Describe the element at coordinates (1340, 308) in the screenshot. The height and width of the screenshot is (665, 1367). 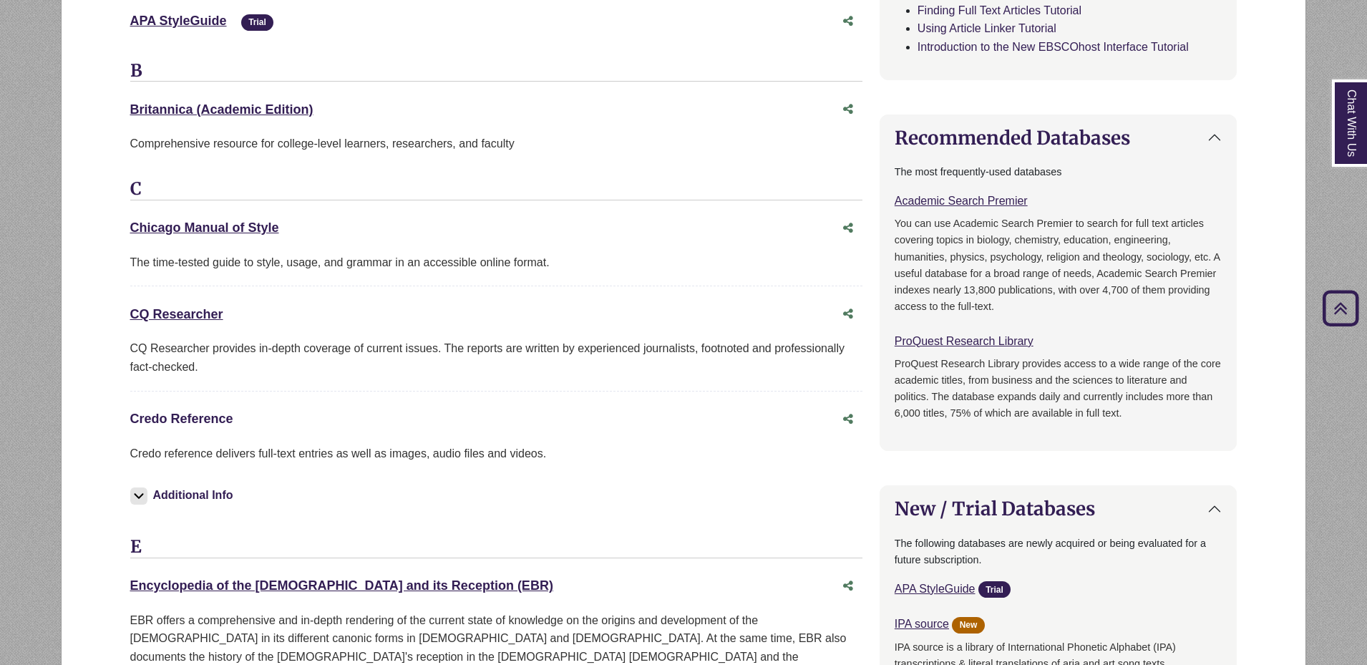
I see `a: Back to Top` at that location.